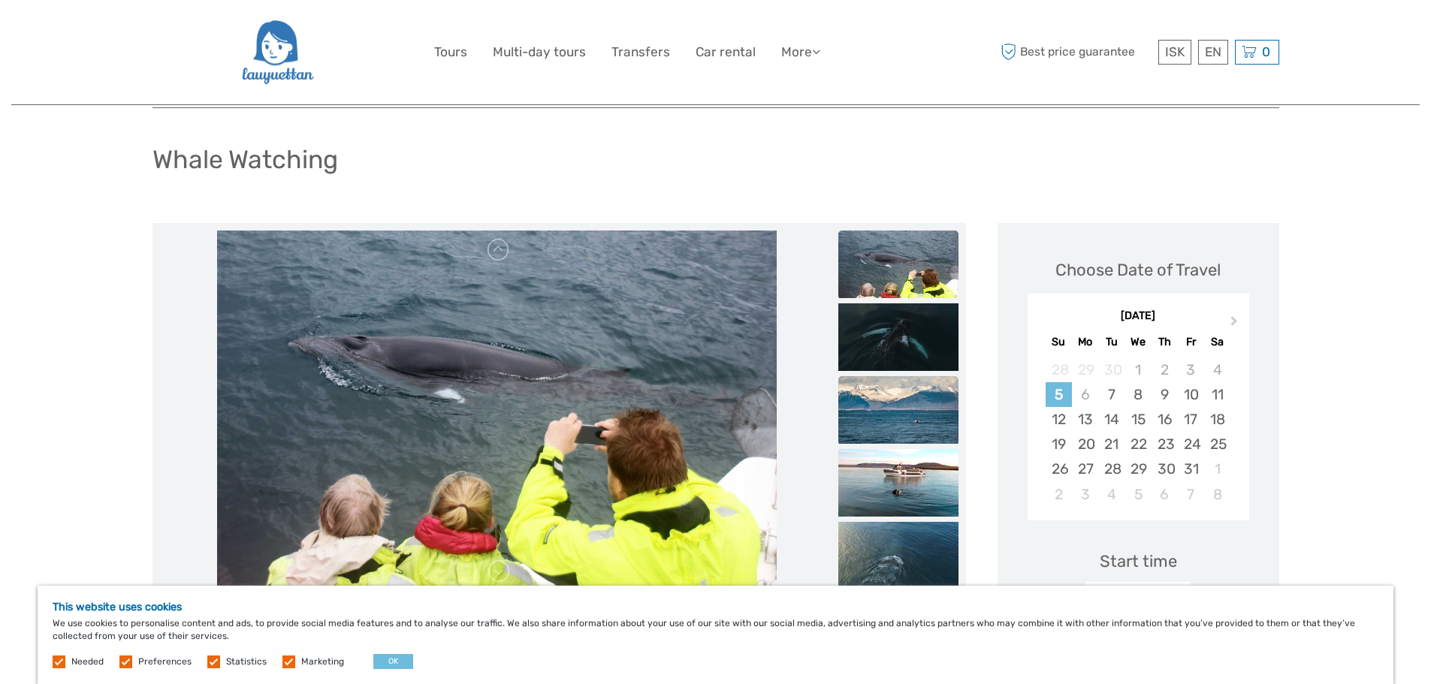 The height and width of the screenshot is (684, 1431). I want to click on div: Choose Monday, October 27th, 2025, so click(1085, 469).